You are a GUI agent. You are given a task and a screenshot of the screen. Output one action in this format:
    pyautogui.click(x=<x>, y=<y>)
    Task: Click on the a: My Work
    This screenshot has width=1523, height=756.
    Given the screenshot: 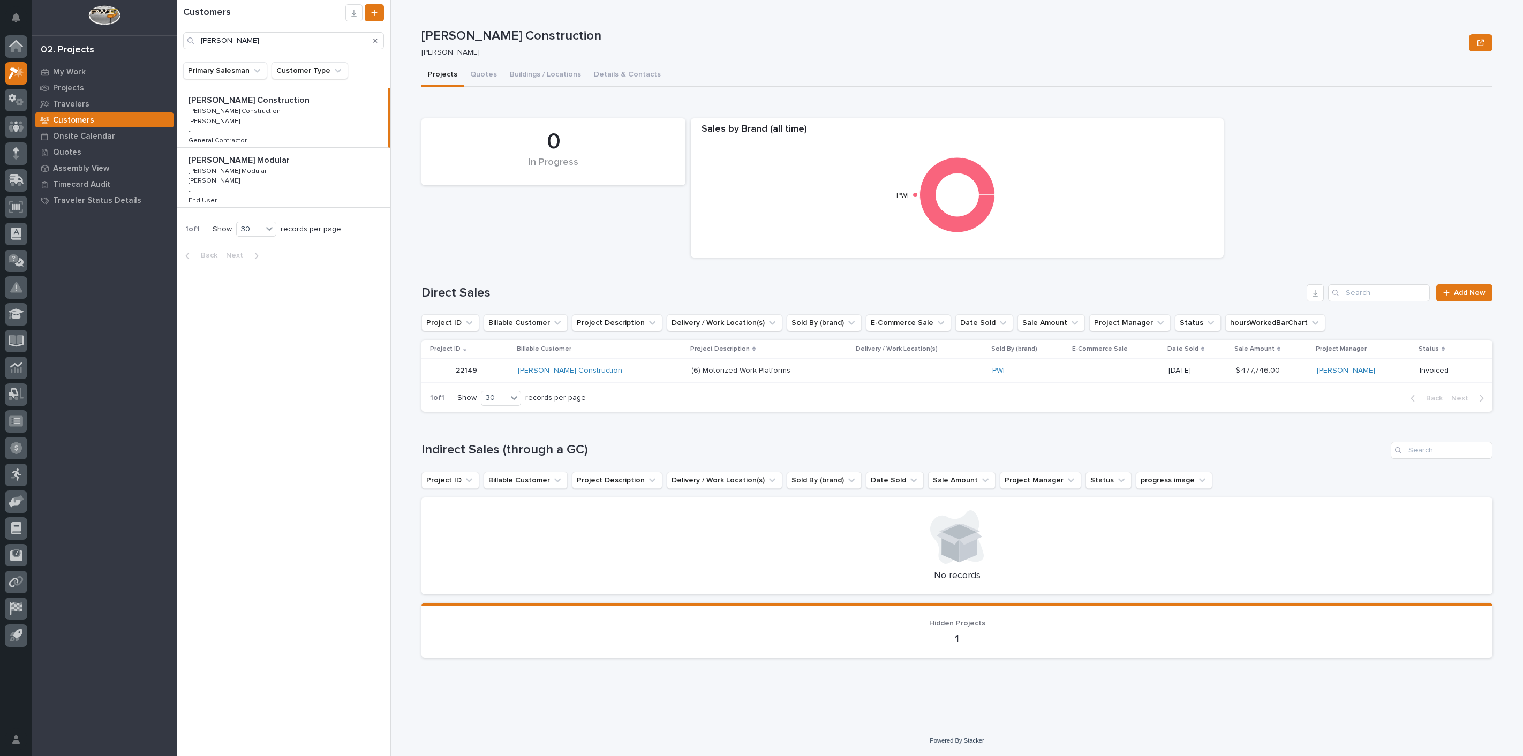 What is the action you would take?
    pyautogui.click(x=104, y=72)
    